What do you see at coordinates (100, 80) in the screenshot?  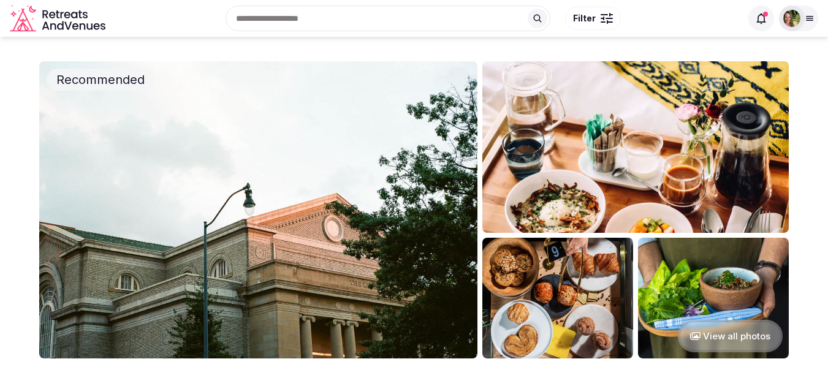 I see `div: Recommended` at bounding box center [100, 80].